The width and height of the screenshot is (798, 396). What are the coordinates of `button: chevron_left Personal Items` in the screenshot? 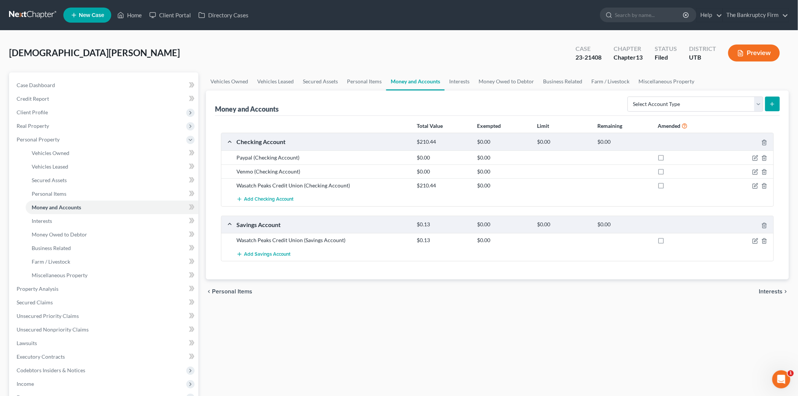 It's located at (229, 292).